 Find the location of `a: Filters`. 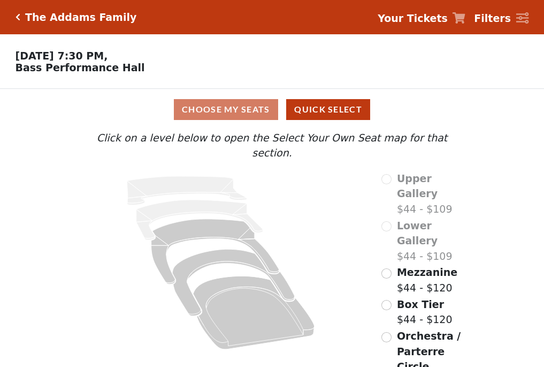

a: Filters is located at coordinates (501, 18).